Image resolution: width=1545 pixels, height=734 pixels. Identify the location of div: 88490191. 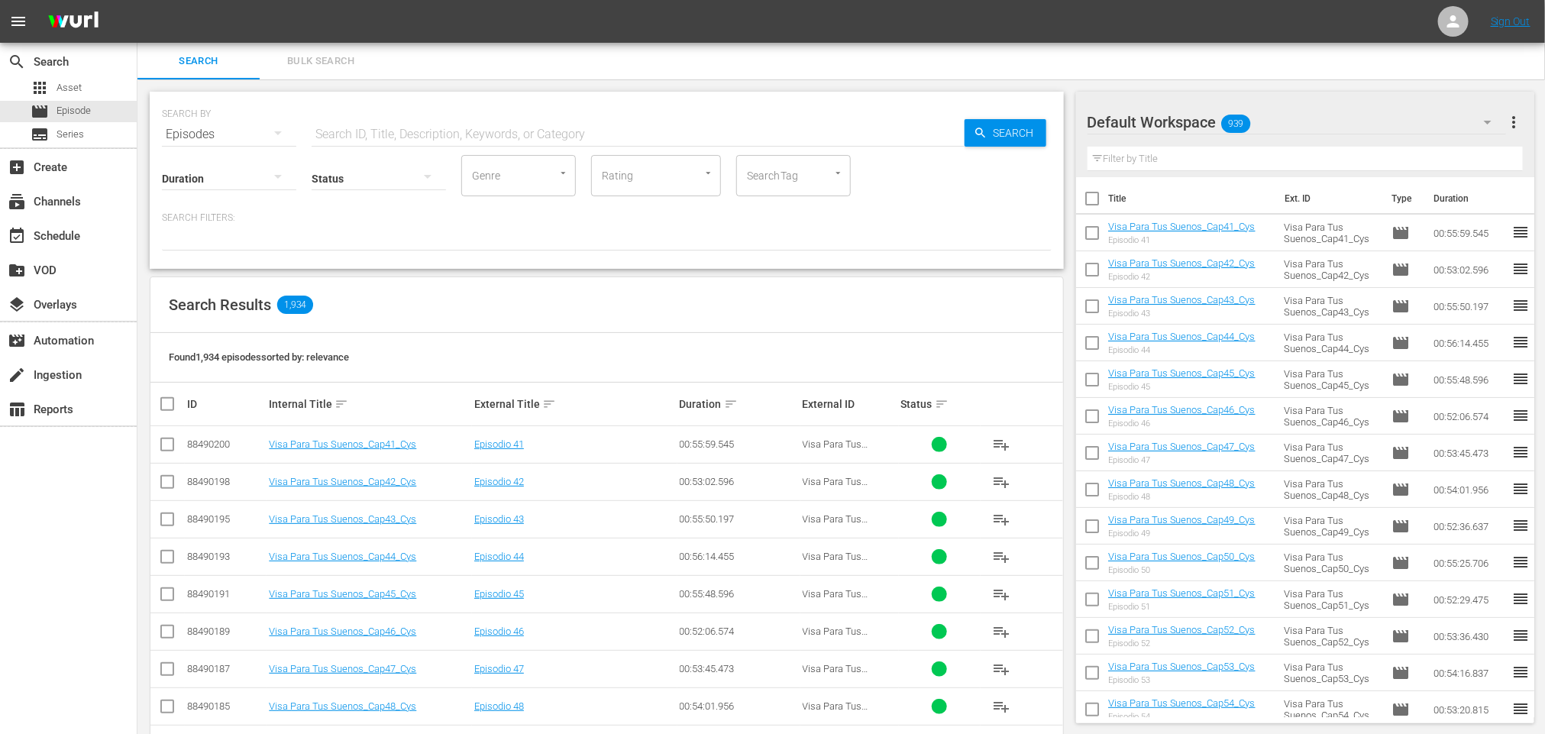
(225, 593).